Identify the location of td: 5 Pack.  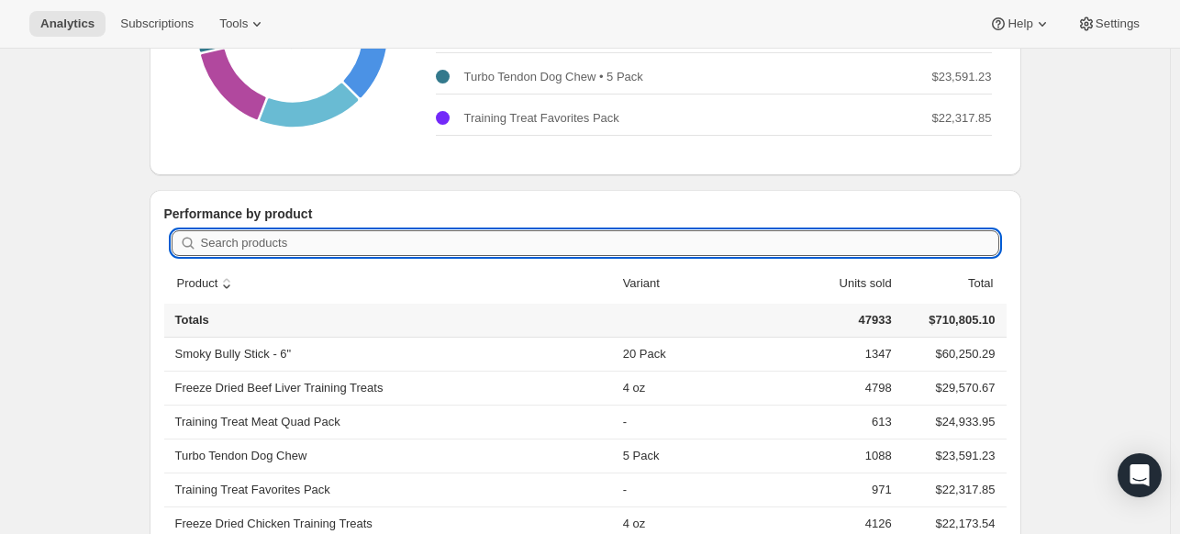
(704, 455).